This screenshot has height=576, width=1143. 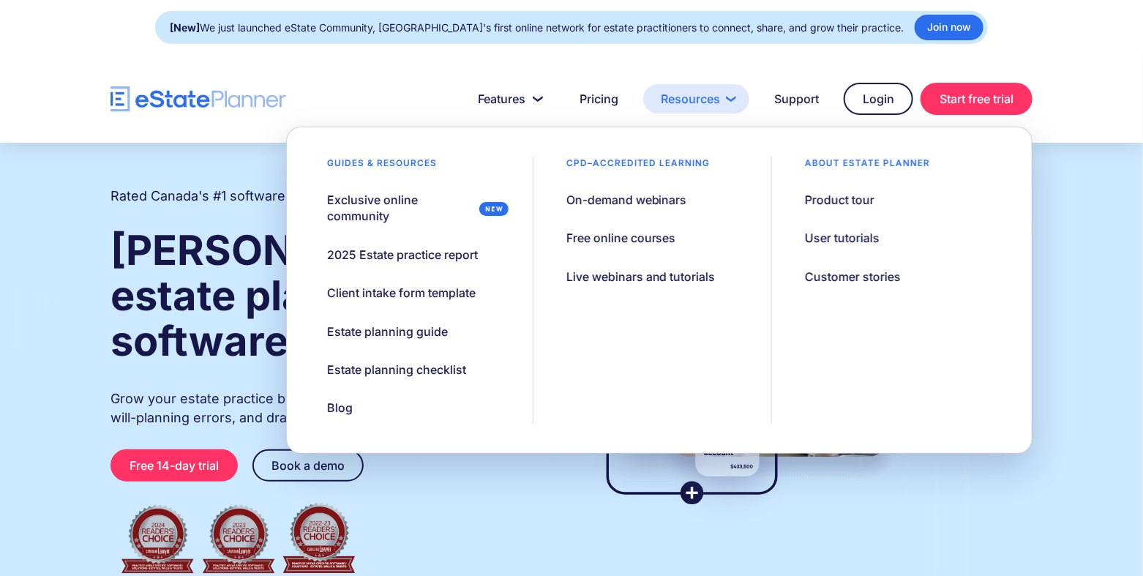 I want to click on a: Blog, so click(x=340, y=408).